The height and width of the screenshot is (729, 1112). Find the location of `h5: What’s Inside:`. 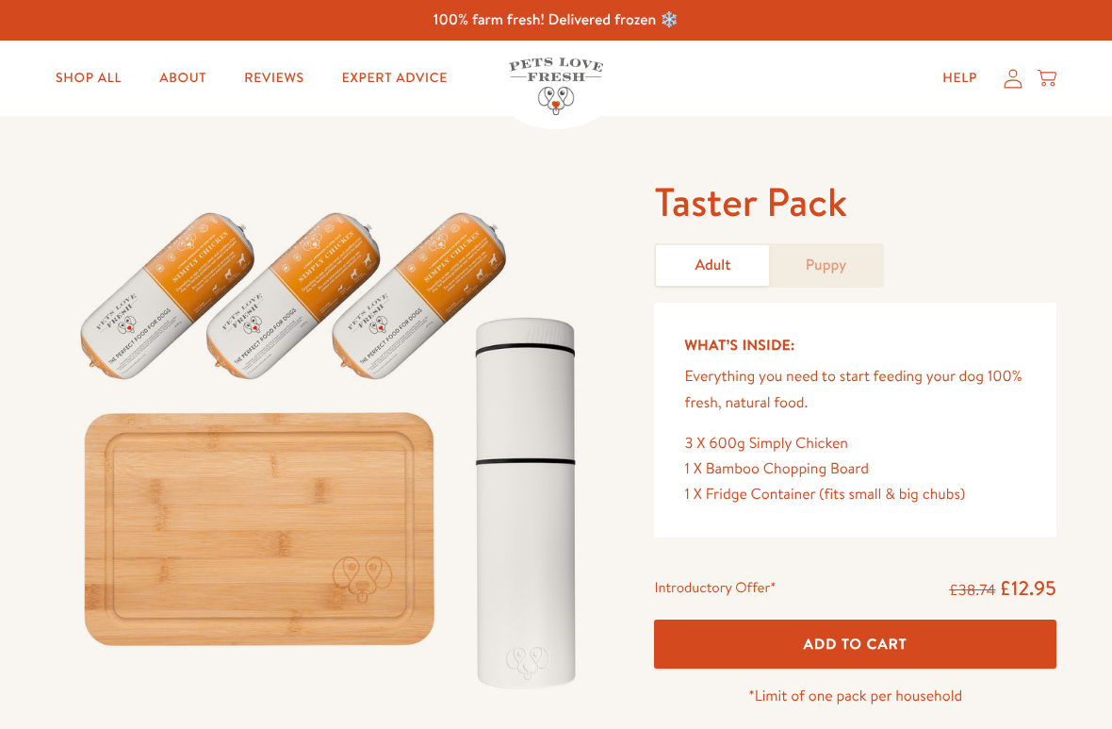

h5: What’s Inside: is located at coordinates (855, 345).